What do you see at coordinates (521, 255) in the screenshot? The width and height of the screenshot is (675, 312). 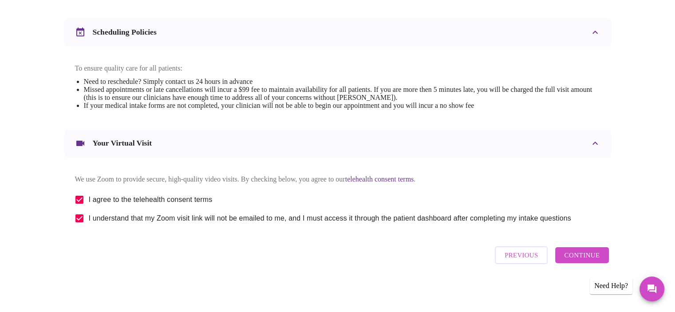 I see `span: Previous` at bounding box center [521, 255].